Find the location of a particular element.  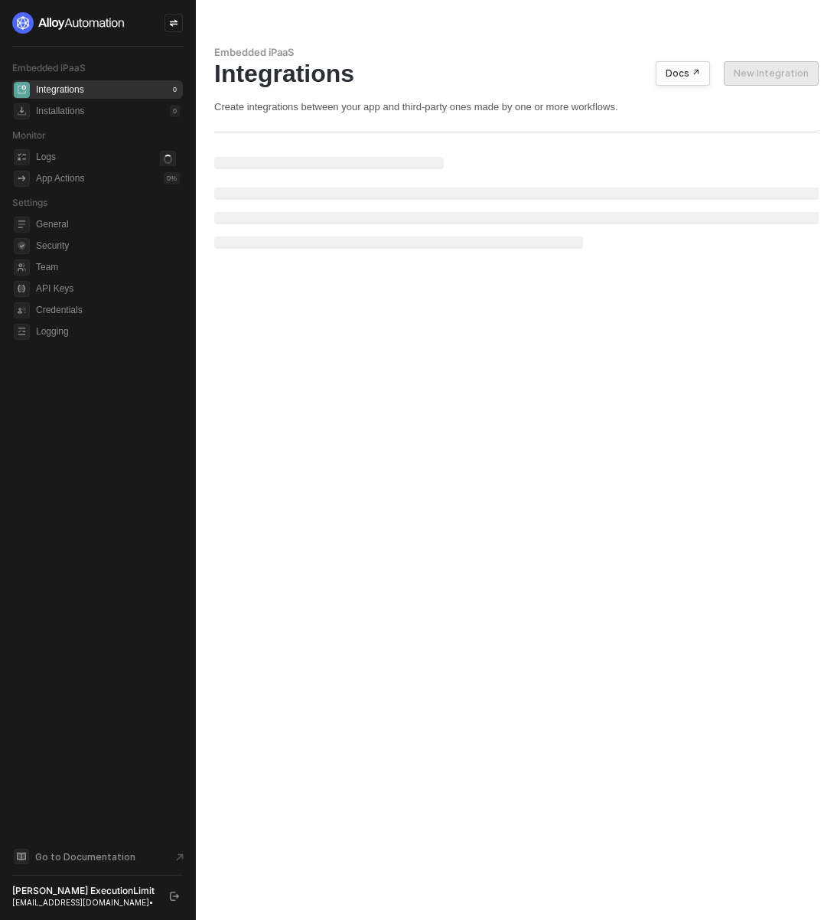

span: document-arrow is located at coordinates (180, 857).